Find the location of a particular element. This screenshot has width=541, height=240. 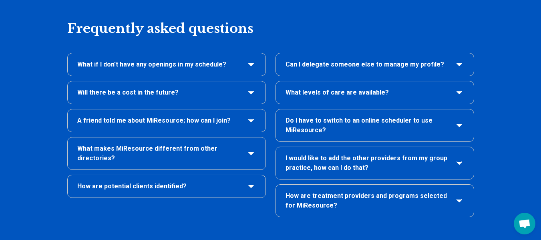

button: How are potential clients identified? is located at coordinates (167, 186).